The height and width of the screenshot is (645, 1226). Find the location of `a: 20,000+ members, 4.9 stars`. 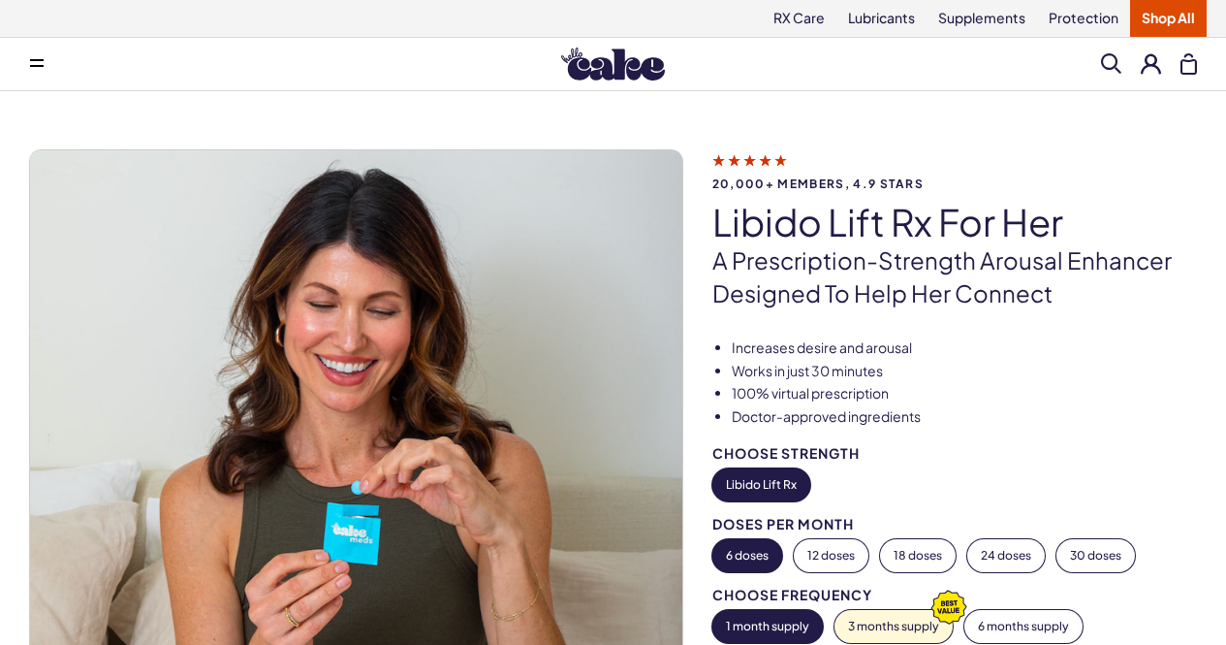

a: 20,000+ members, 4.9 stars is located at coordinates (955, 171).